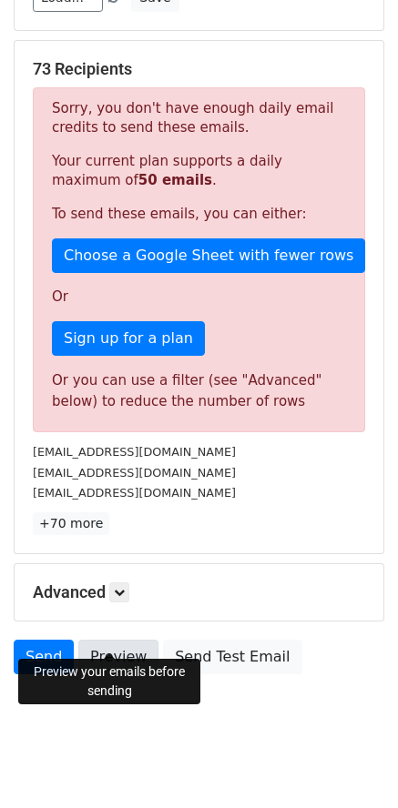  I want to click on p: Sorry, you don't have enough daily email credits to send these emails., so click(198, 118).